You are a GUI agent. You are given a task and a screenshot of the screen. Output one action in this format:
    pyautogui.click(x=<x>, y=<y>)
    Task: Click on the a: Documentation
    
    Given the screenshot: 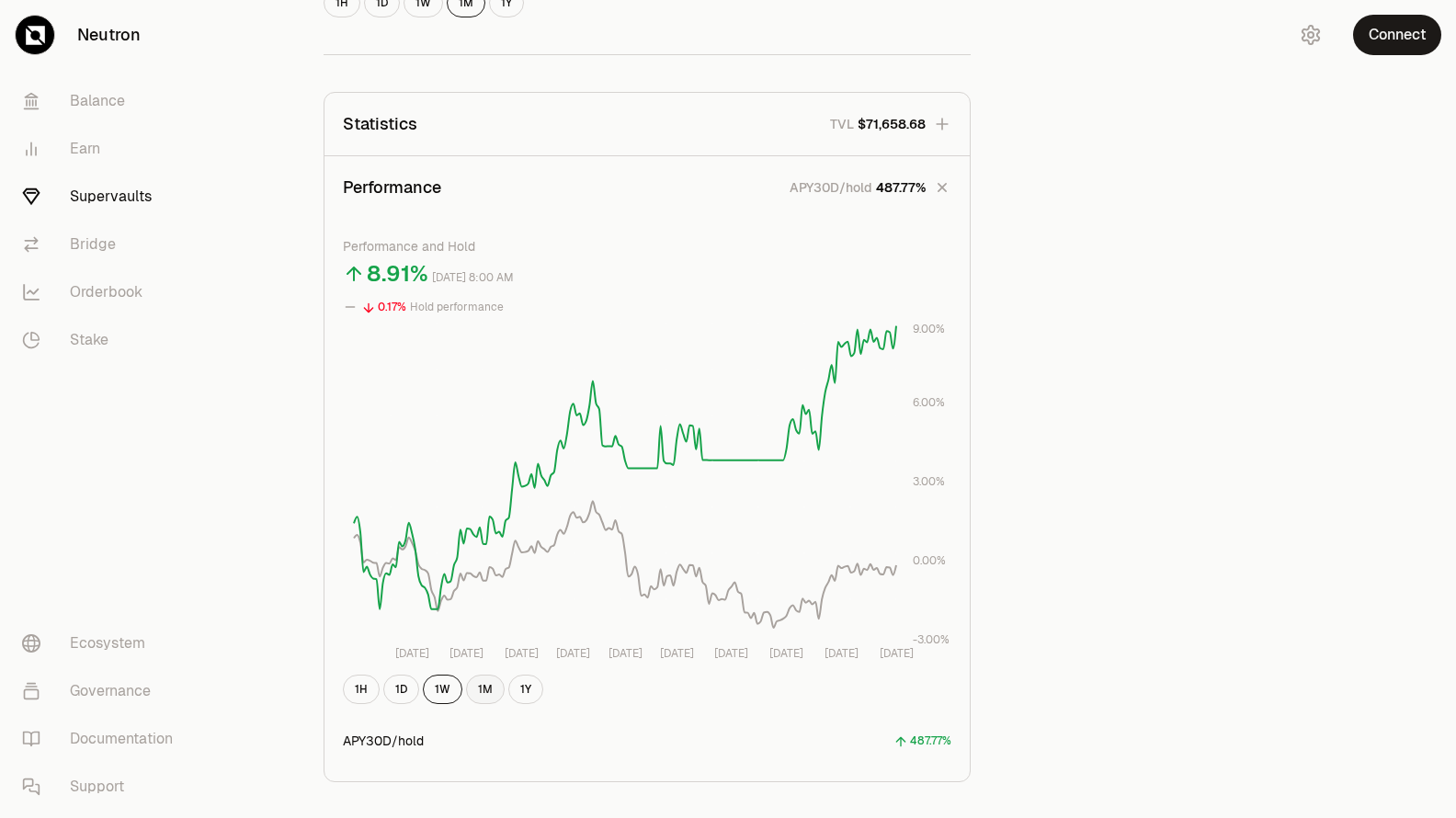 What is the action you would take?
    pyautogui.click(x=103, y=739)
    